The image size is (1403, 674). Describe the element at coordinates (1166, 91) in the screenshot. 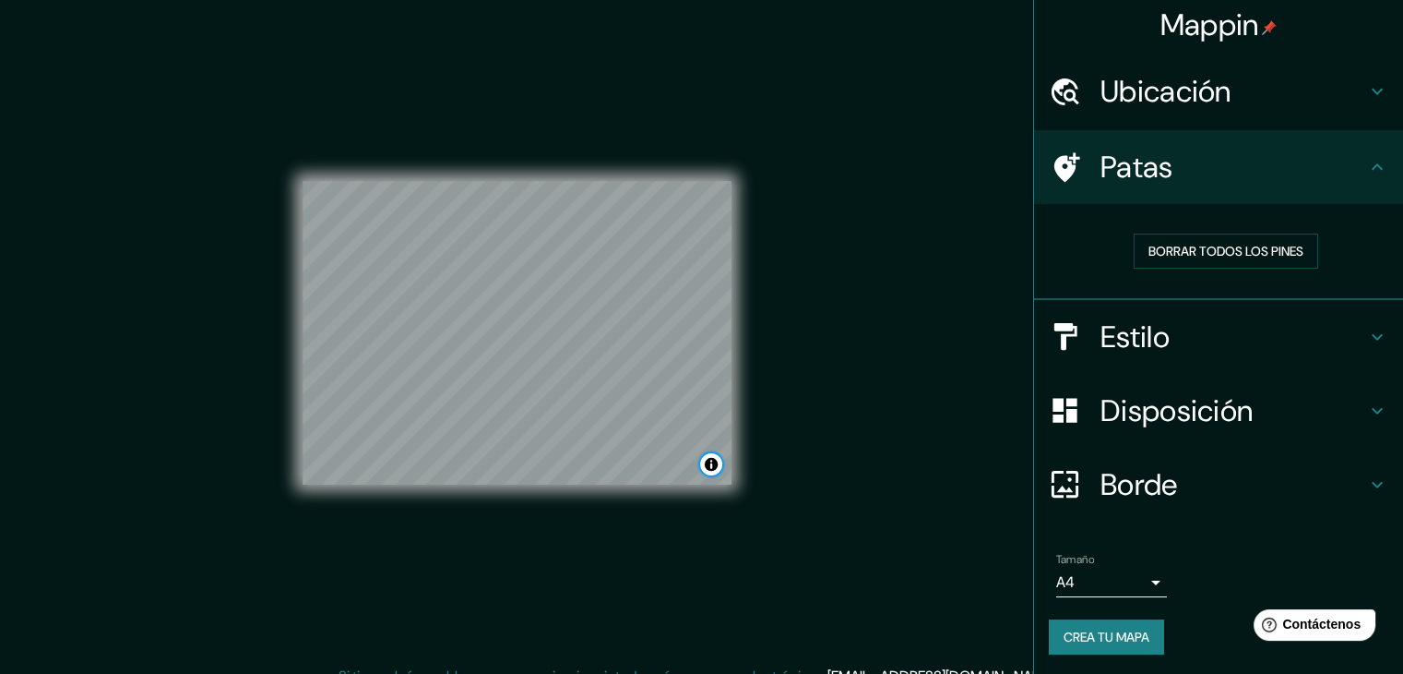

I see `font: Ubicación` at that location.